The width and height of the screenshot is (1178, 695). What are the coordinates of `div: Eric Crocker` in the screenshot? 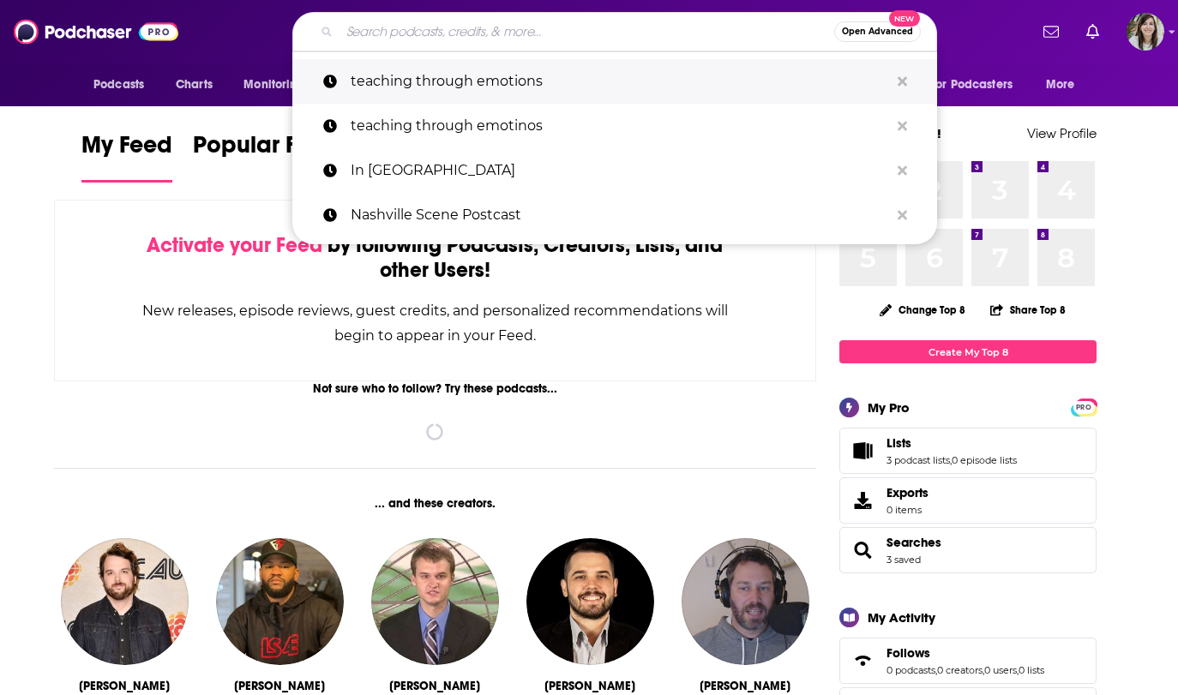 It's located at (279, 686).